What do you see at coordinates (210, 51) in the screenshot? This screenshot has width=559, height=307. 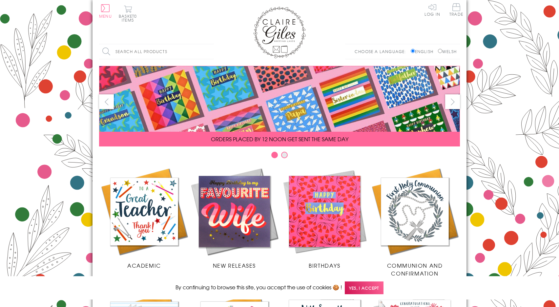 I see `input: Search` at bounding box center [210, 51].